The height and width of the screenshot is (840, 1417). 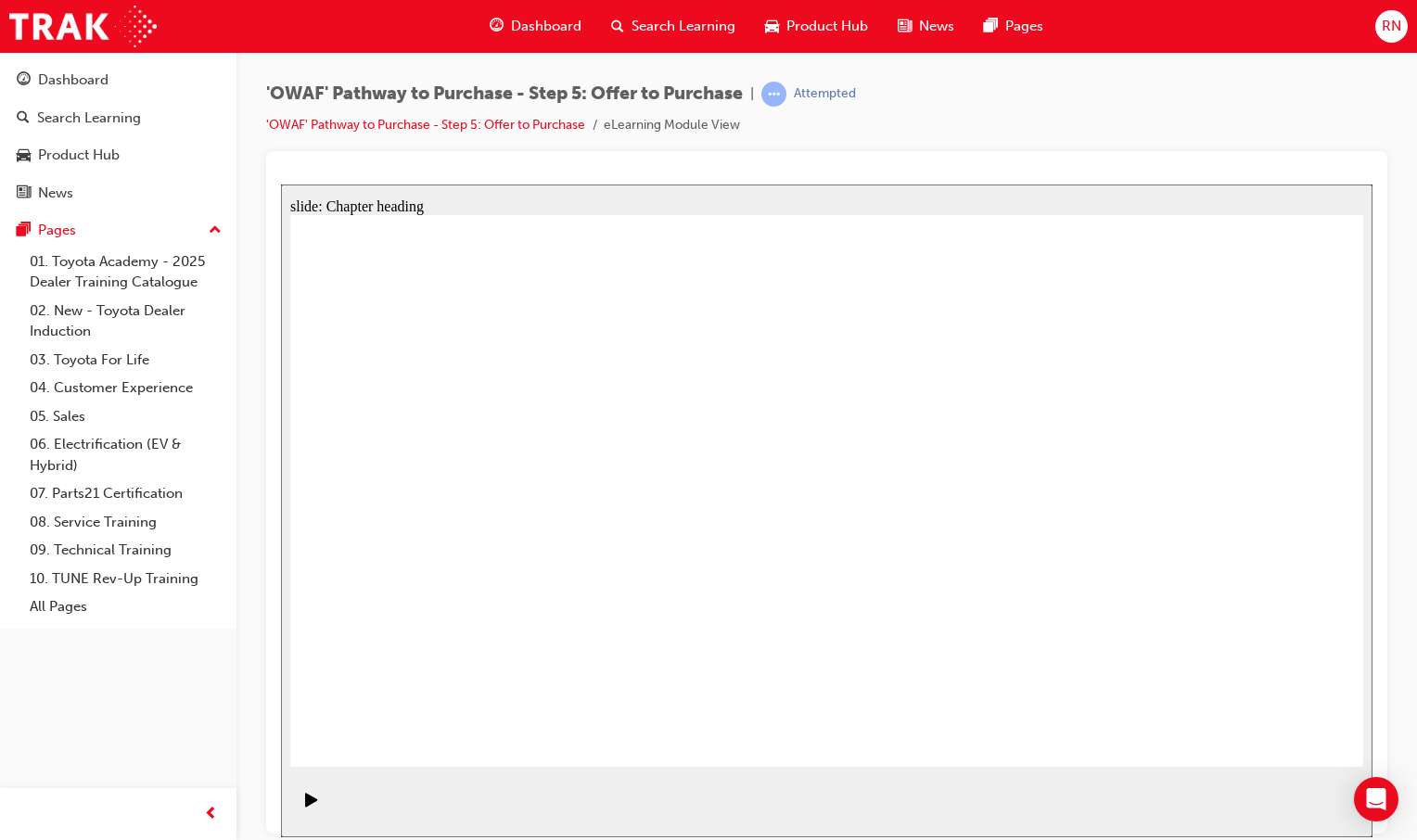 I want to click on button: DashboardSearch LearningProduct HubNews, so click(x=118, y=136).